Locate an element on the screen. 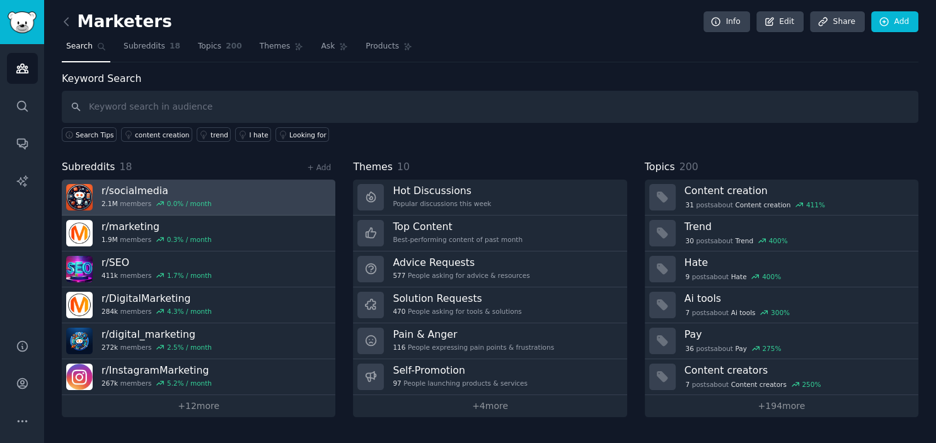  span: Products is located at coordinates (382, 47).